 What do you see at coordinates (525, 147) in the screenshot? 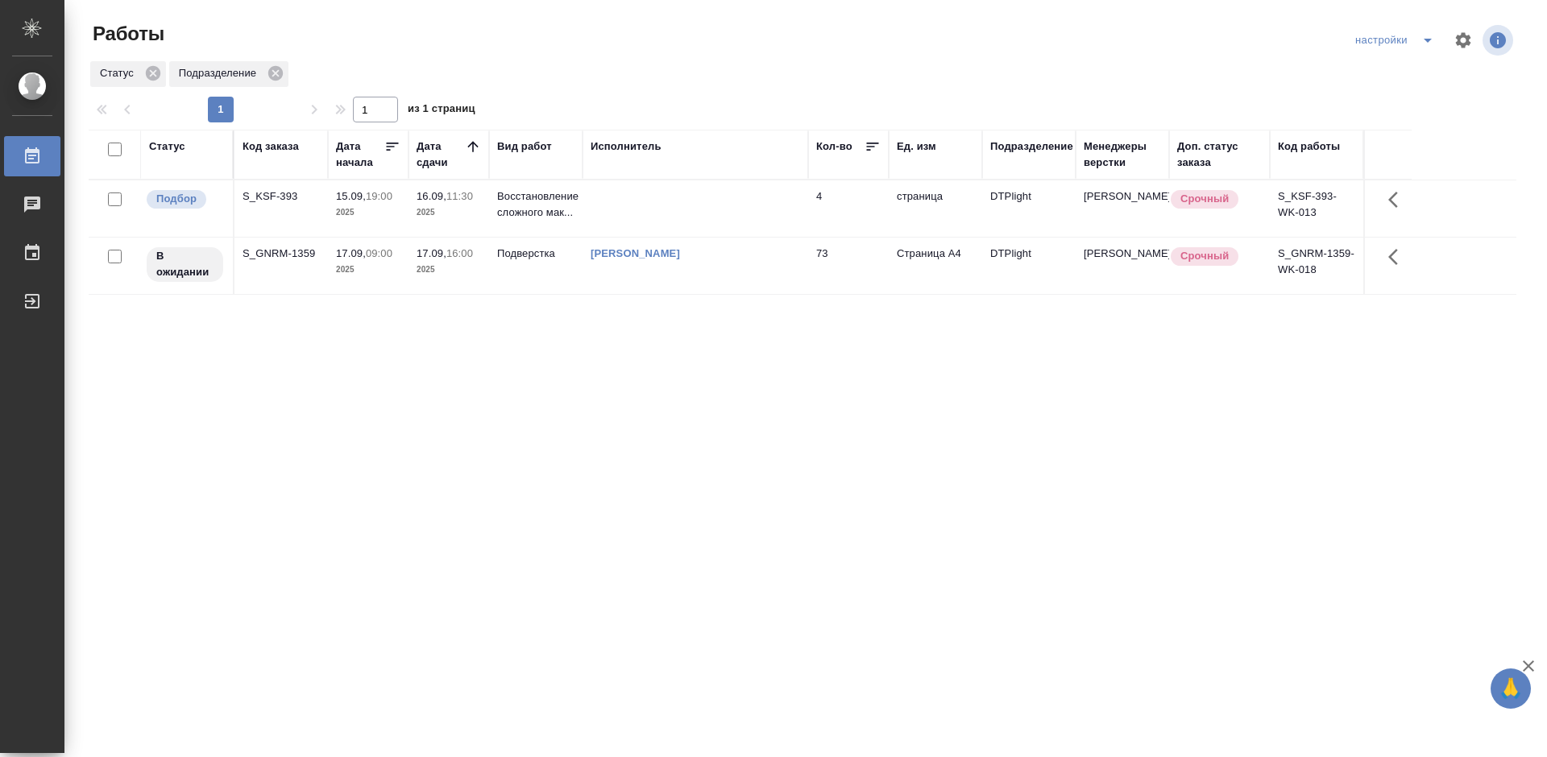
I see `div: Вид работ` at bounding box center [525, 147].